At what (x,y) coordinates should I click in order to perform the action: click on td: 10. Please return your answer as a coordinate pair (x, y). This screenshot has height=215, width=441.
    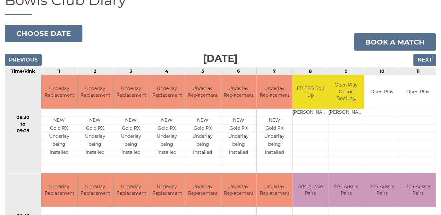
    Looking at the image, I should click on (382, 71).